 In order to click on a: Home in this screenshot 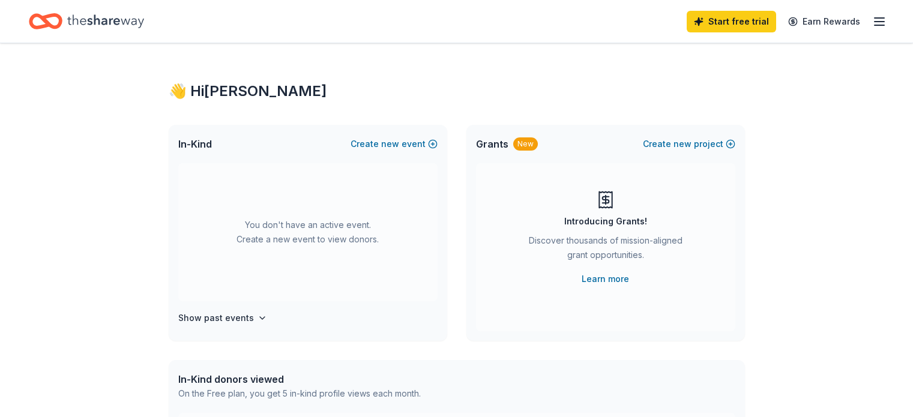, I will do `click(86, 21)`.